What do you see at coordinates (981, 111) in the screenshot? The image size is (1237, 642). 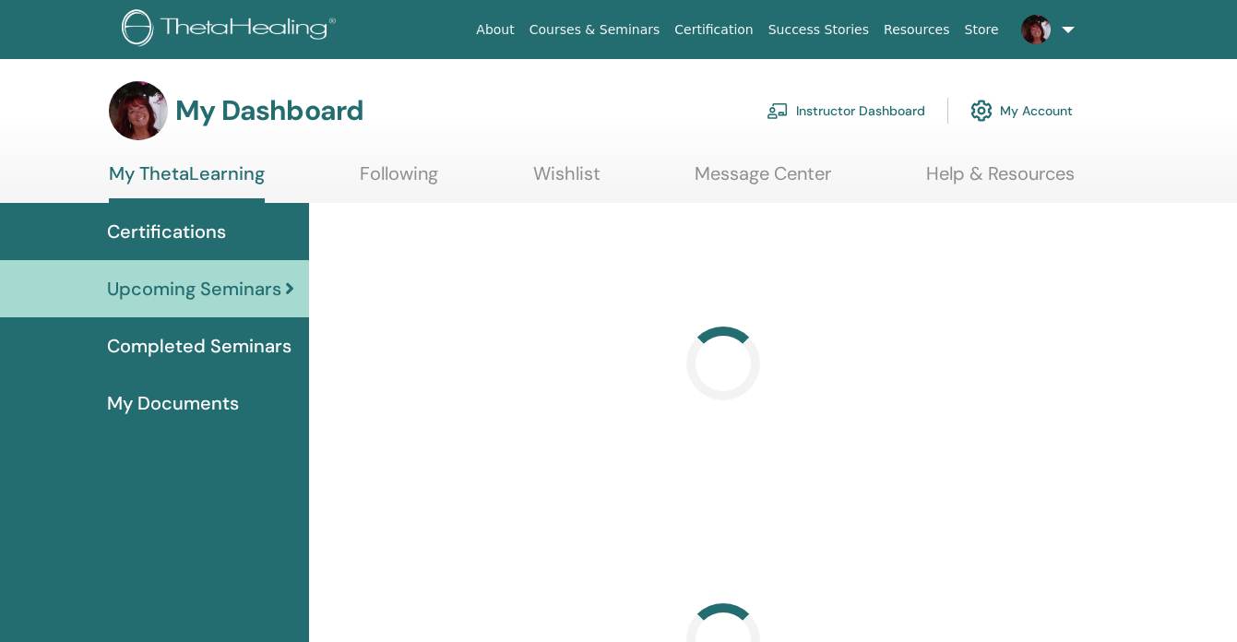 I see `img: cog.svg` at bounding box center [981, 111].